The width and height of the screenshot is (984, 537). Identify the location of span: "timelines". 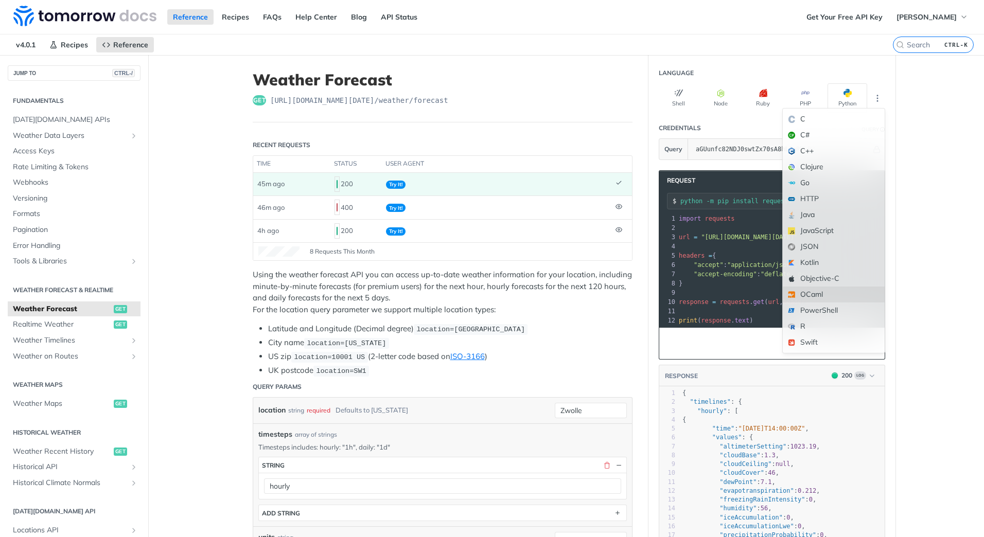
(710, 402).